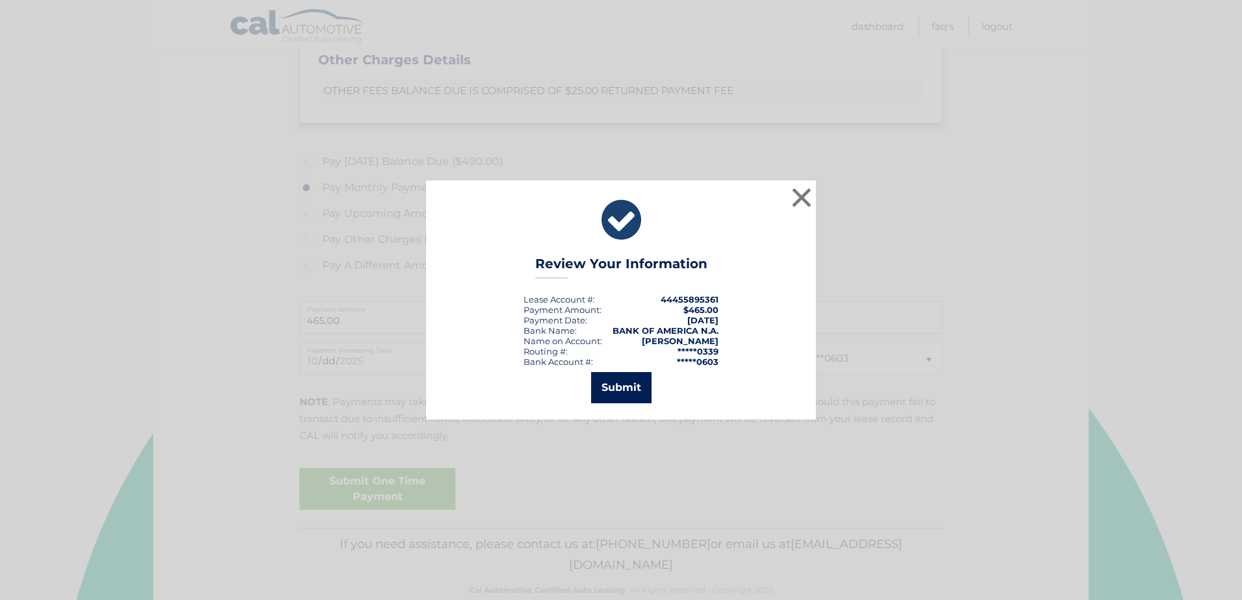 This screenshot has width=1242, height=600. I want to click on button: Submit, so click(621, 388).